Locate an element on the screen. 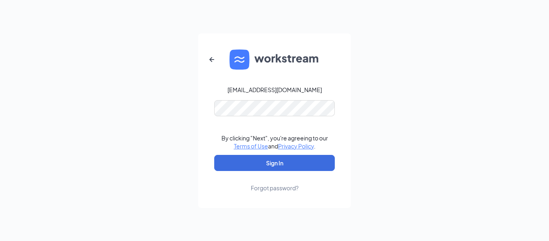 The height and width of the screenshot is (241, 549). svg: ArrowLeftNew is located at coordinates (212, 60).